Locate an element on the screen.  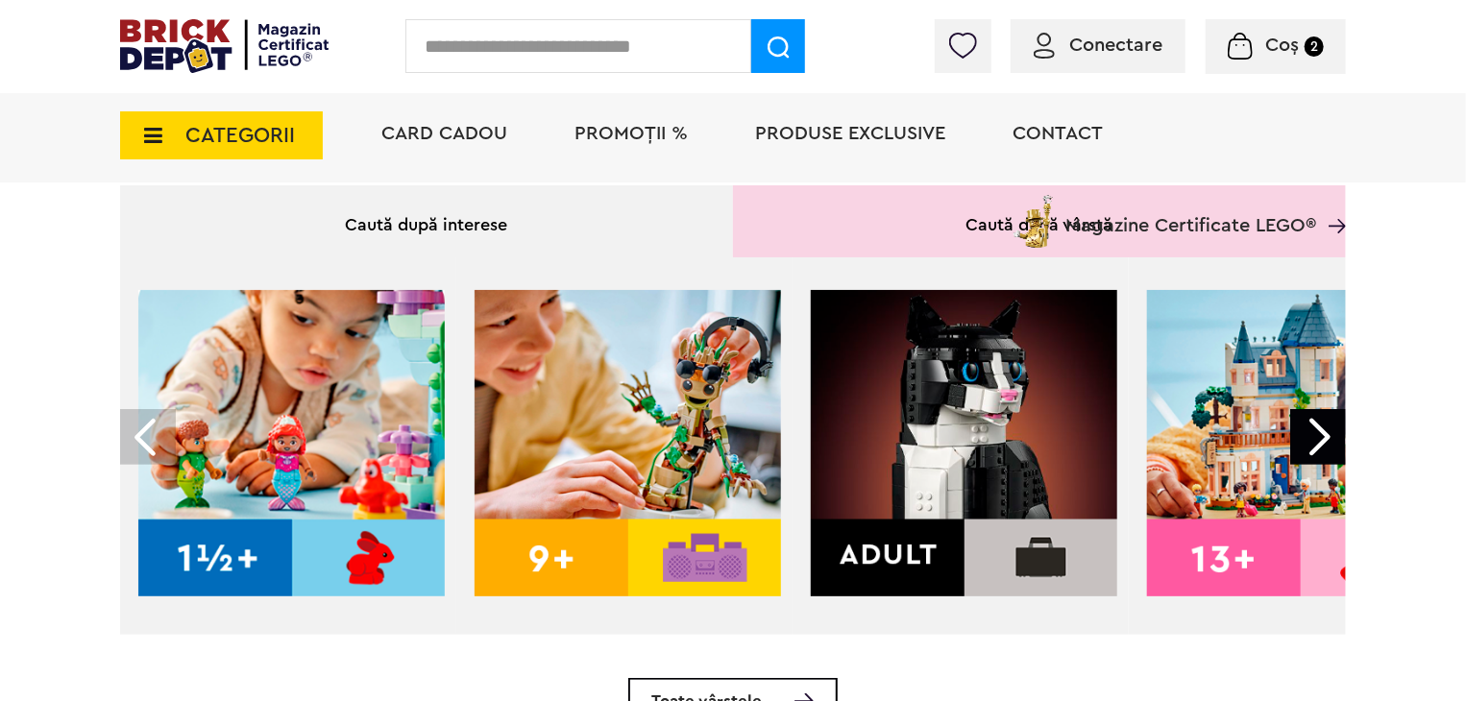
span: CATEGORII is located at coordinates (240, 135).